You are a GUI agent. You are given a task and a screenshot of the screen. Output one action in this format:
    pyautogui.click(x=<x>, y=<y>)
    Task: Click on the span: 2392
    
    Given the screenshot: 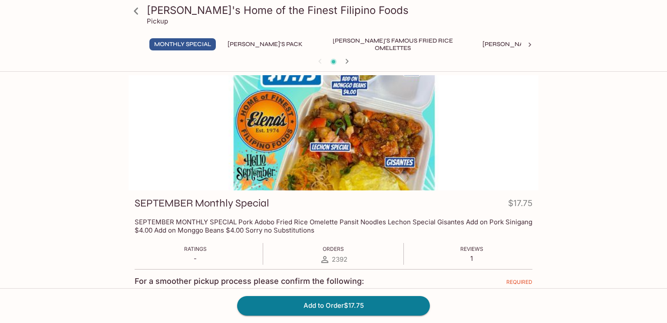 What is the action you would take?
    pyautogui.click(x=340, y=259)
    